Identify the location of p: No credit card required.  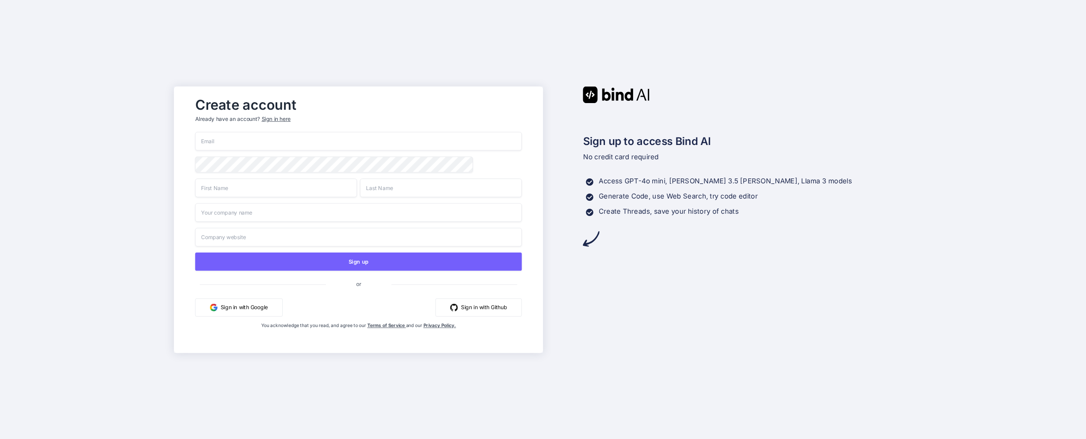
(747, 157).